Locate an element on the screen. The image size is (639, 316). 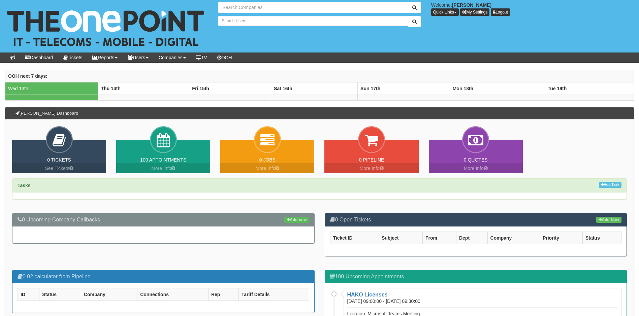
input: Search Users is located at coordinates (313, 21).